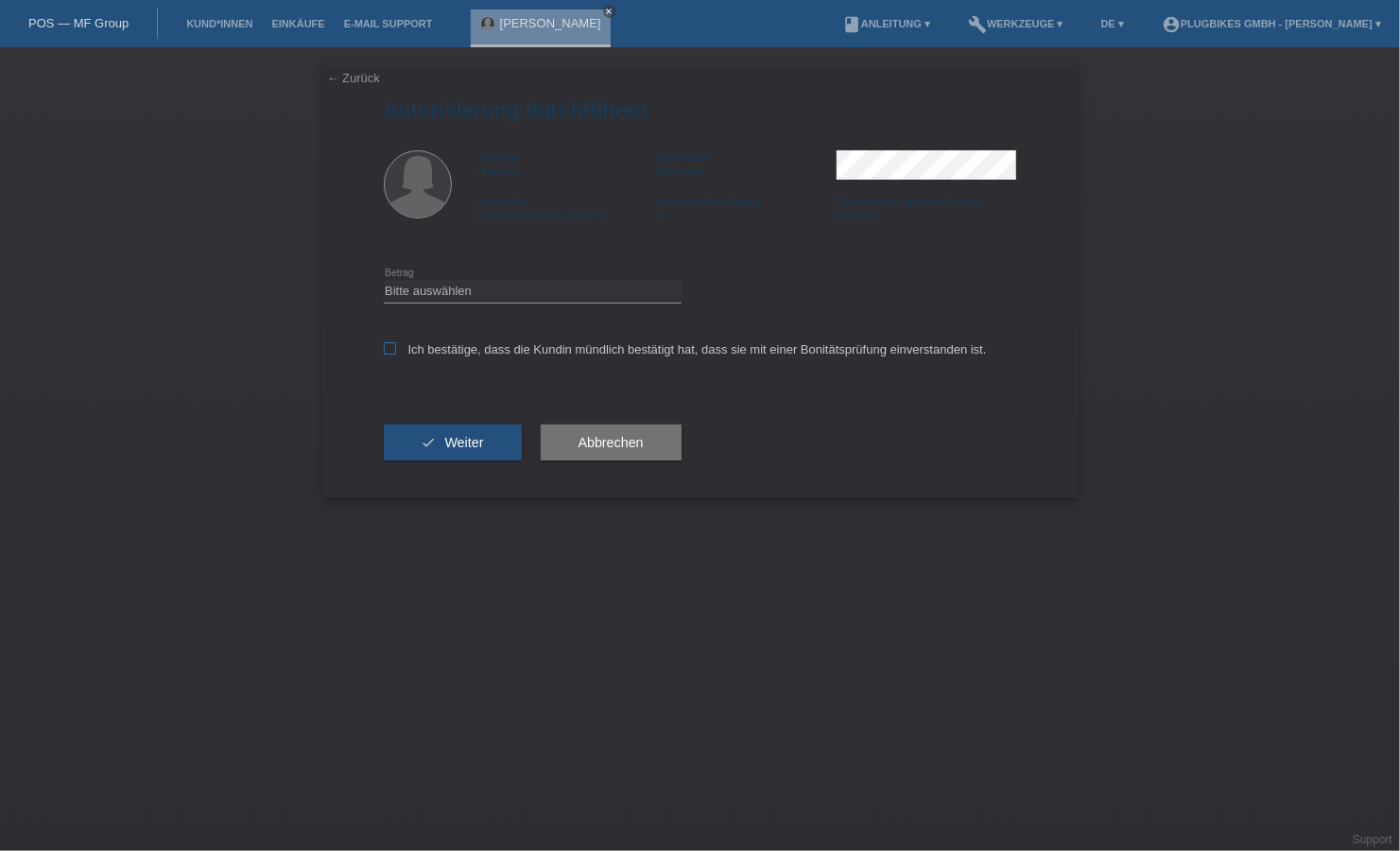 The height and width of the screenshot is (851, 1400). I want to click on h1: Autorisierung durchführen, so click(701, 110).